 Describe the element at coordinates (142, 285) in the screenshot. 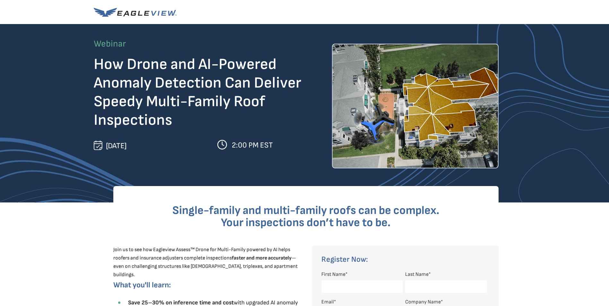

I see `span: What you'll learn:` at that location.